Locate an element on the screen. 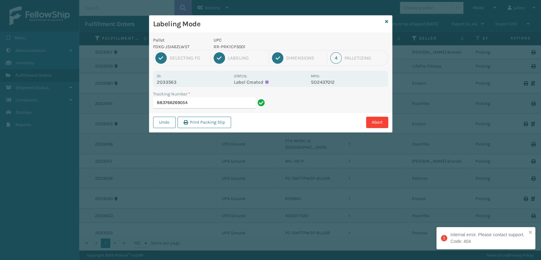 The image size is (541, 260). button: Abort is located at coordinates (377, 122).